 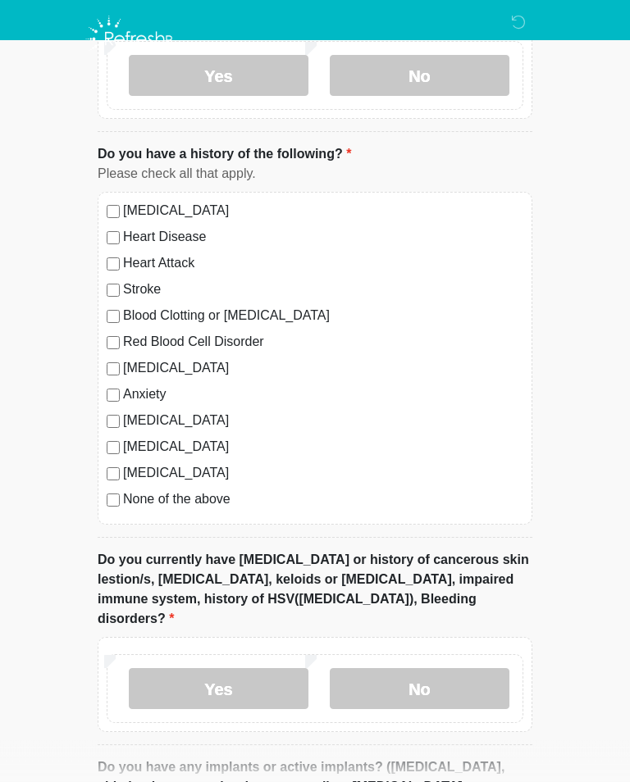 What do you see at coordinates (113, 396) in the screenshot?
I see `input: Anxiety` at bounding box center [113, 396].